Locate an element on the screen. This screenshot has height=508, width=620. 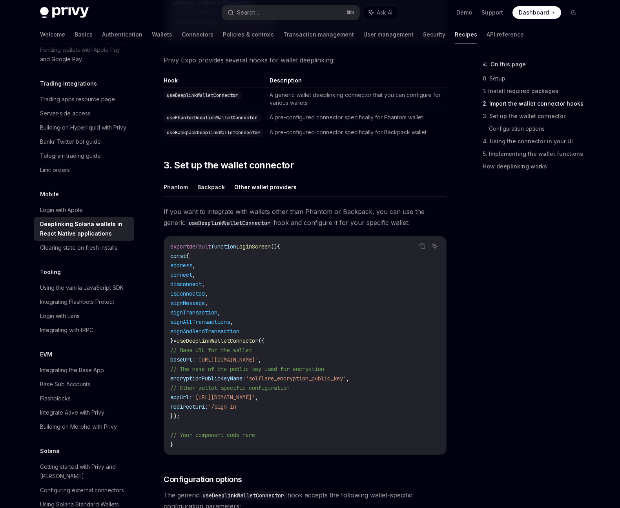
a: Integrate Aave with Privy is located at coordinates (84, 413).